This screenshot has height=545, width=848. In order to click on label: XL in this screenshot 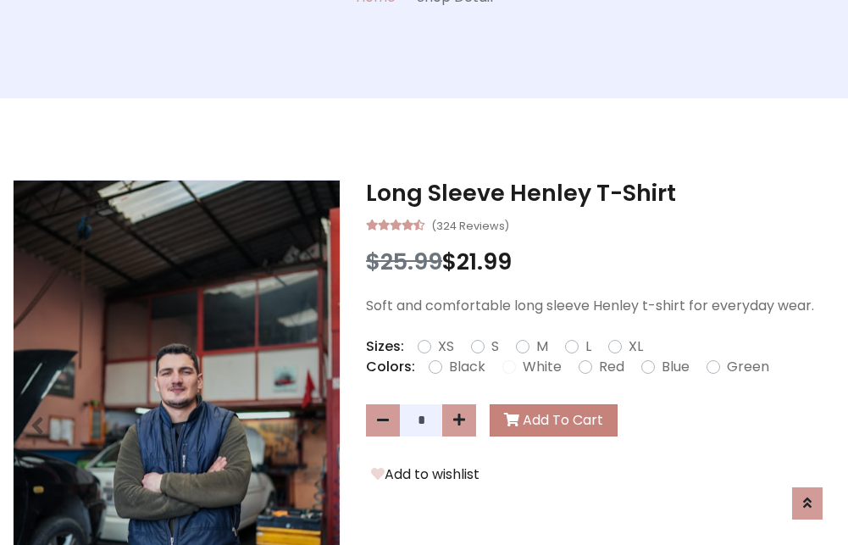, I will do `click(635, 346)`.